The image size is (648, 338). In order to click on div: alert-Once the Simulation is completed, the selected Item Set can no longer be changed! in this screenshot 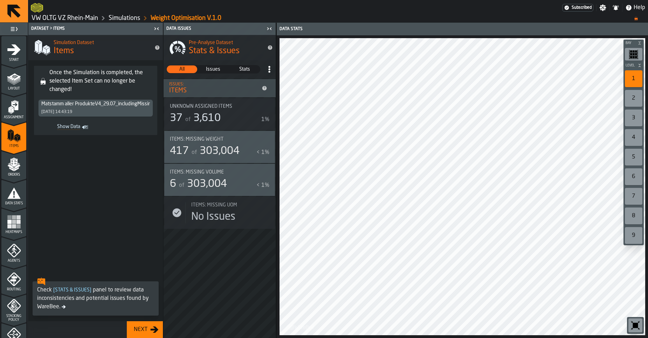, I will do `click(96, 101)`.